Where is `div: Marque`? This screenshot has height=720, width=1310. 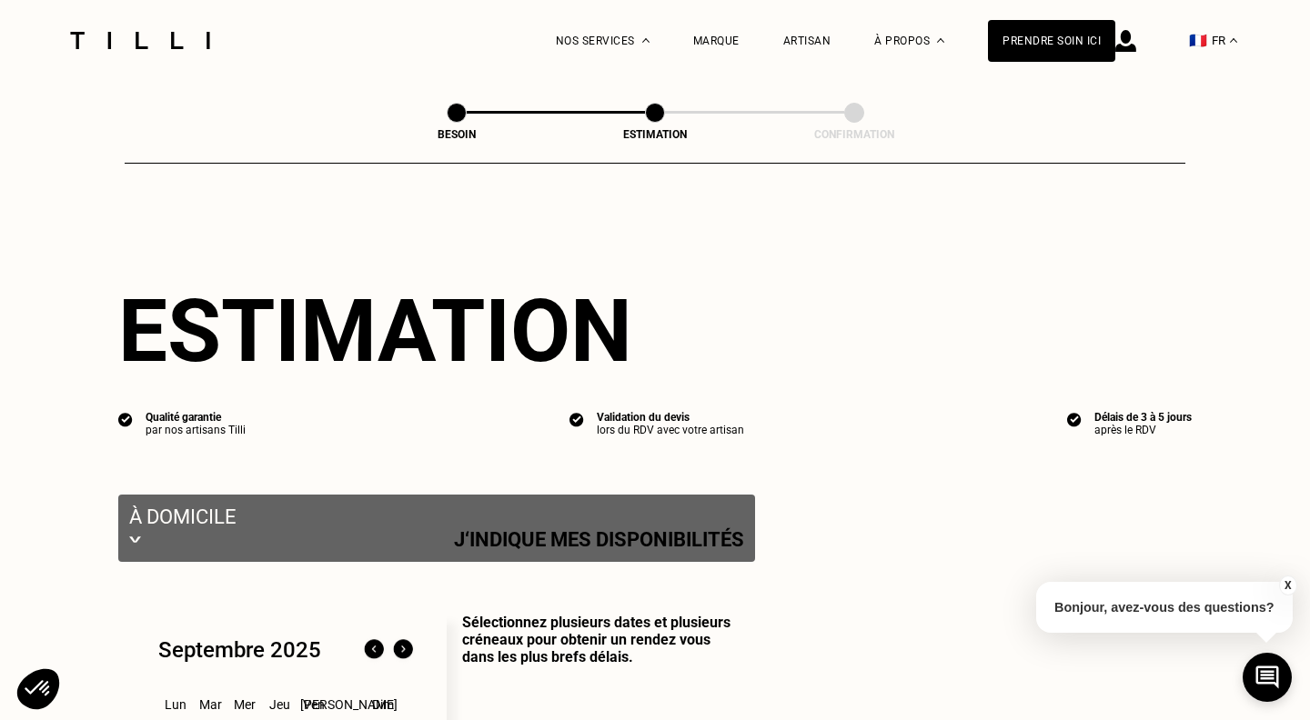
div: Marque is located at coordinates (716, 41).